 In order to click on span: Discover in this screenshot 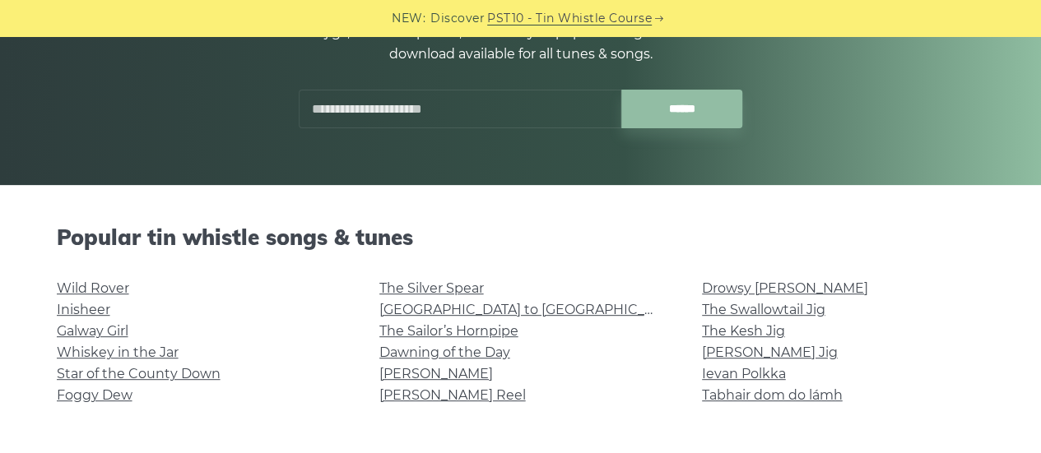, I will do `click(458, 18)`.